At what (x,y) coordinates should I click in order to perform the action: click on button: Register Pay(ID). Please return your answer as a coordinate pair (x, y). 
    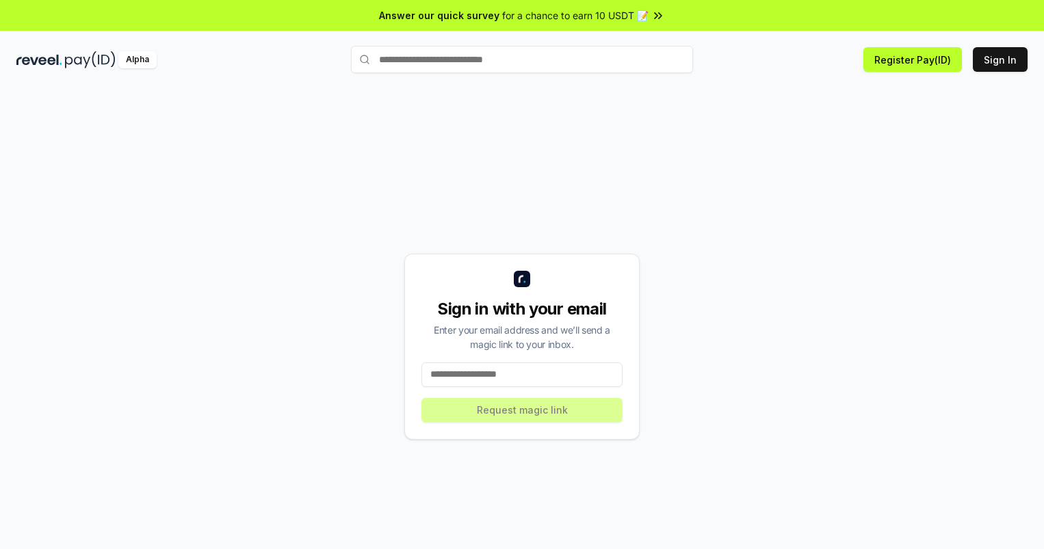
    Looking at the image, I should click on (913, 60).